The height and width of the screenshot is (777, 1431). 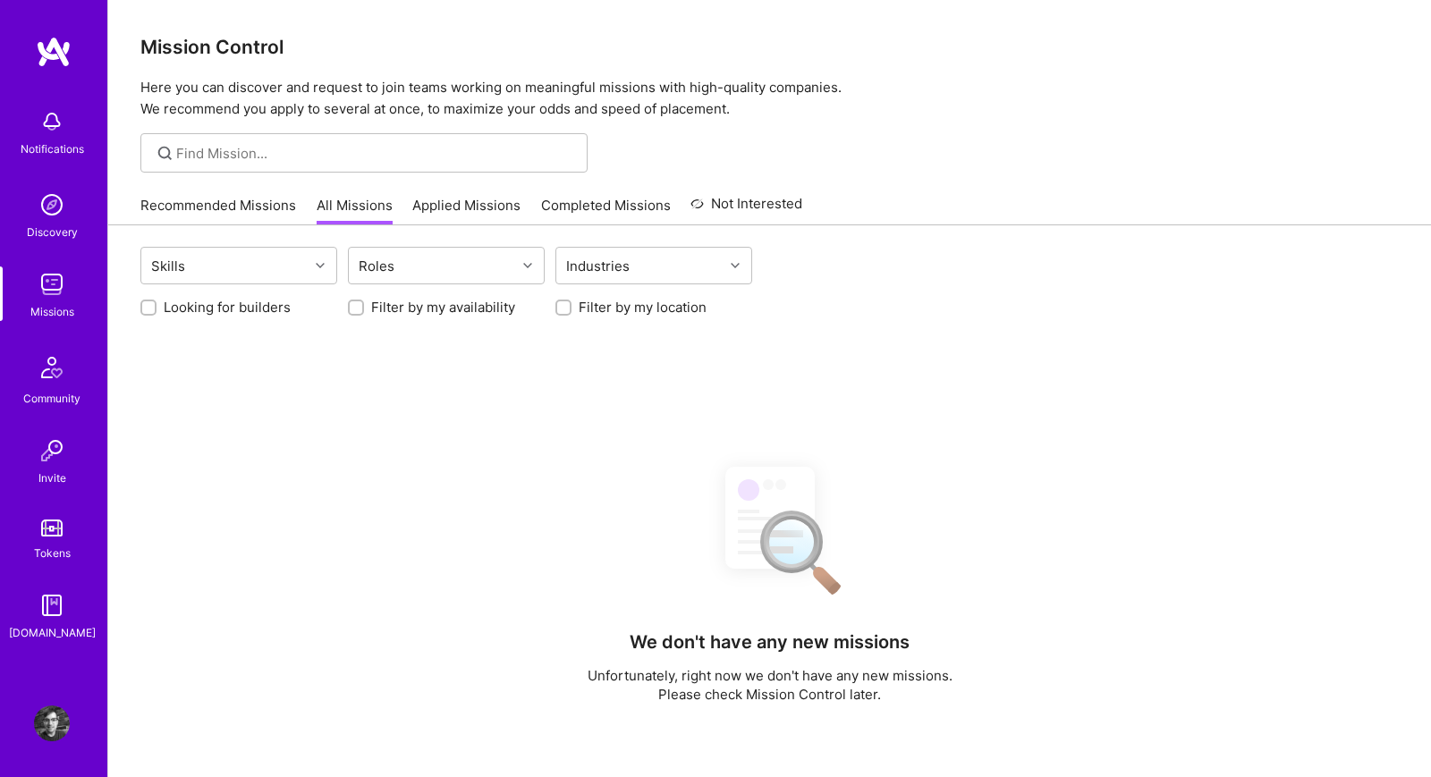 What do you see at coordinates (54, 52) in the screenshot?
I see `img: logo` at bounding box center [54, 52].